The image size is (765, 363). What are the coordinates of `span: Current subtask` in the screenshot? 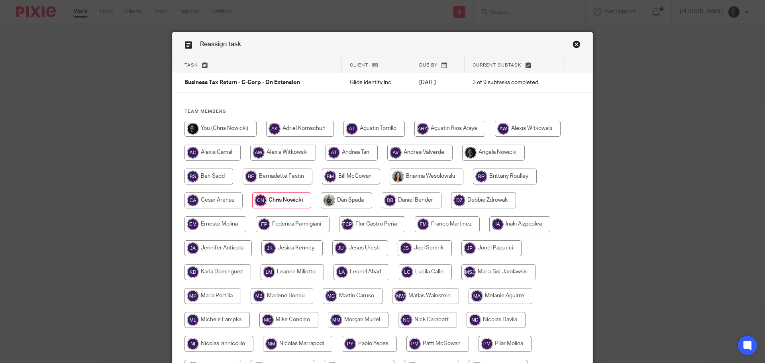 It's located at (497, 65).